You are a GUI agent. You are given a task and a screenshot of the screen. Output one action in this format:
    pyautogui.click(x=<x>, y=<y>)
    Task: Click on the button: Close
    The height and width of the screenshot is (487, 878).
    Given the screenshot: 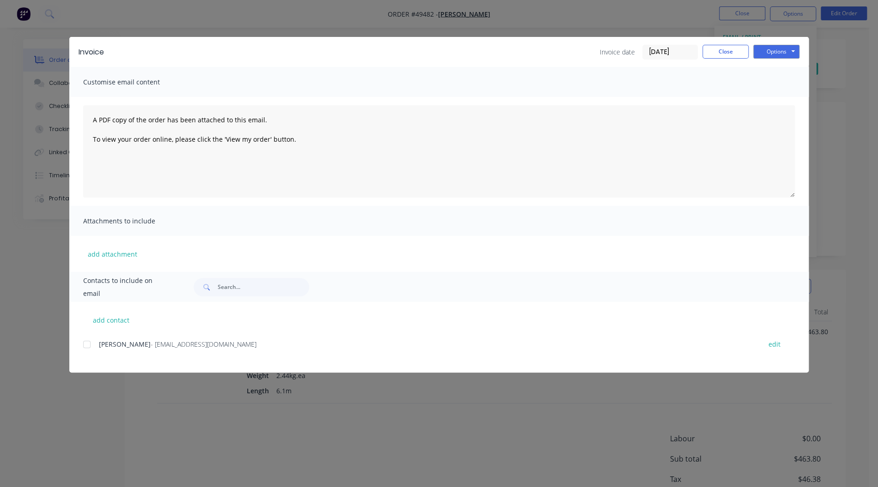 What is the action you would take?
    pyautogui.click(x=725, y=52)
    